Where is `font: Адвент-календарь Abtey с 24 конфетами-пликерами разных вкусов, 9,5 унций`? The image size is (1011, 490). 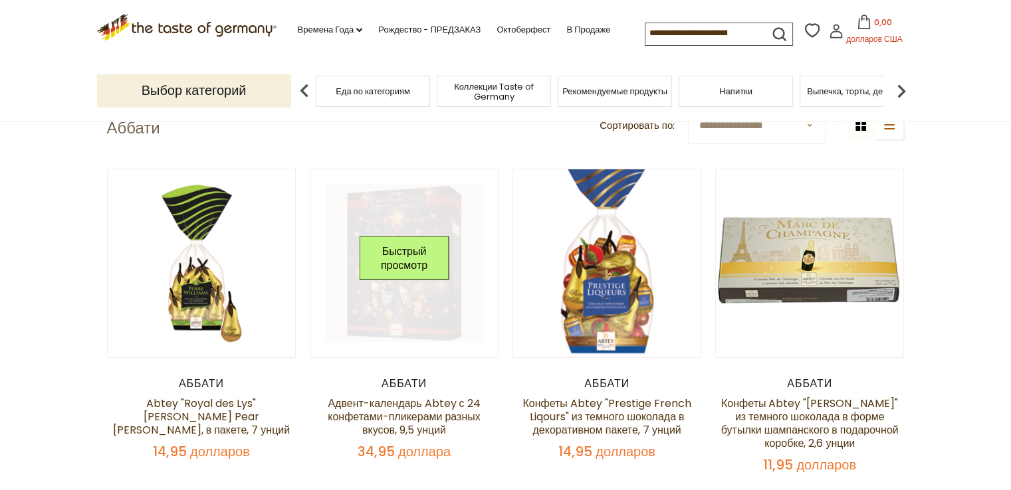 font: Адвент-календарь Abtey с 24 конфетами-пликерами разных вкусов, 9,5 унций is located at coordinates (403, 417).